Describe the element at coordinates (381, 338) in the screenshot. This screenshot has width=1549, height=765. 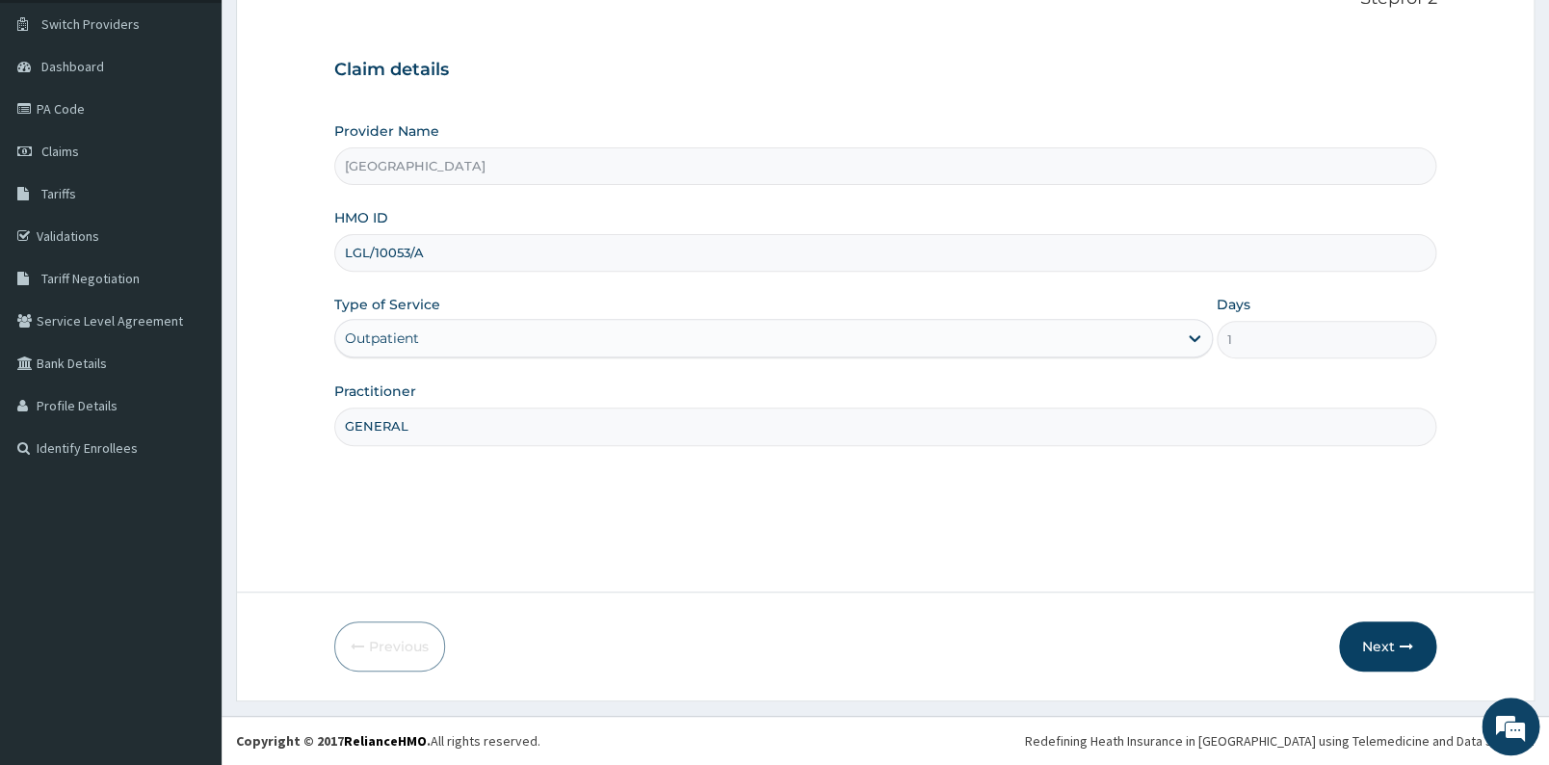
I see `div: Outpatient` at that location.